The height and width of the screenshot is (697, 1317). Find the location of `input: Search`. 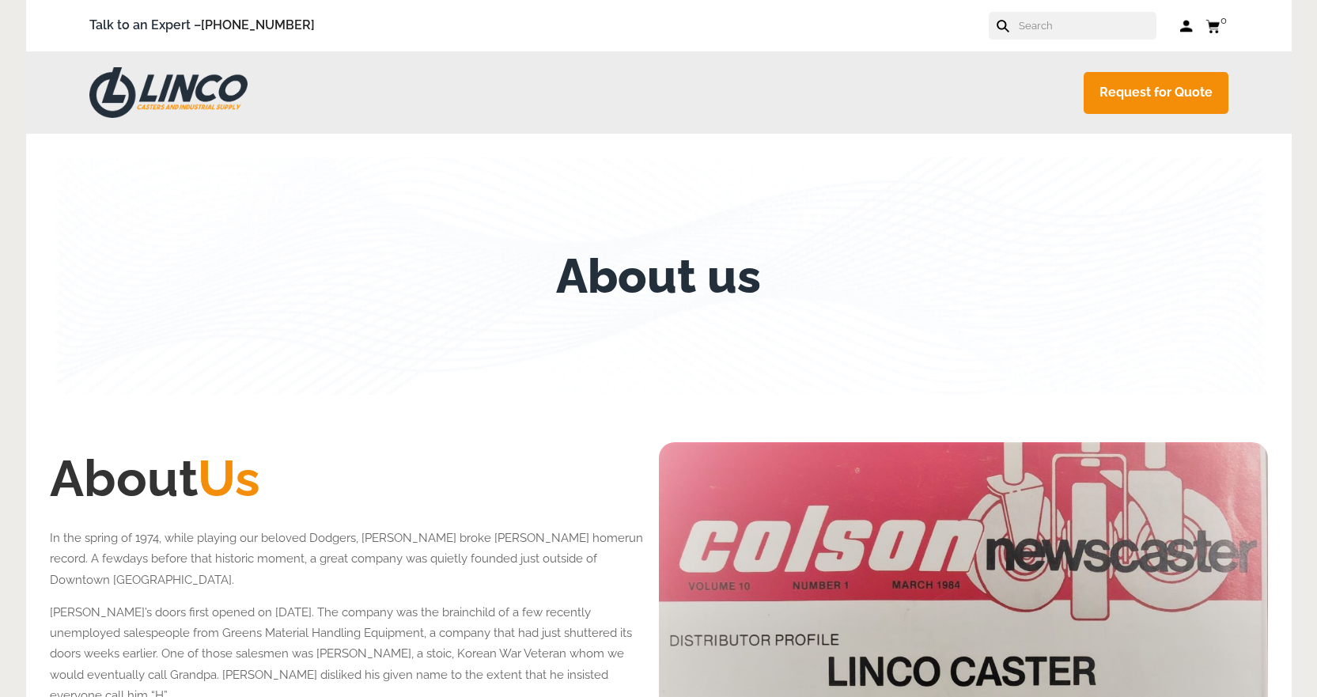

input: Search is located at coordinates (1087, 25).